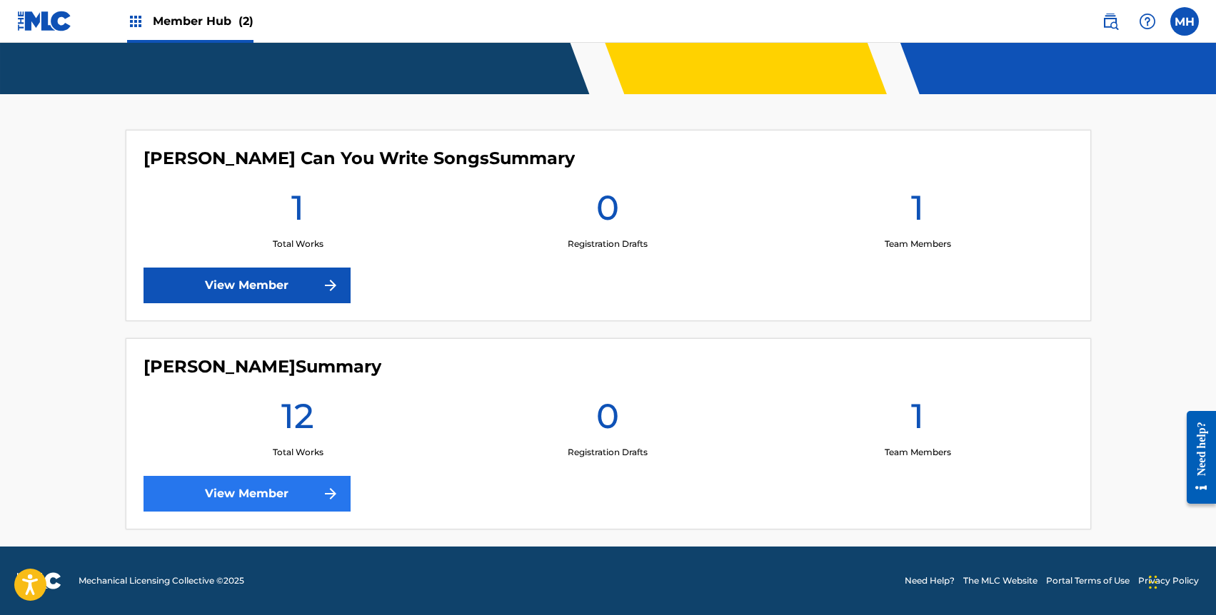 The width and height of the screenshot is (1216, 615). I want to click on a: Public Search, so click(1110, 21).